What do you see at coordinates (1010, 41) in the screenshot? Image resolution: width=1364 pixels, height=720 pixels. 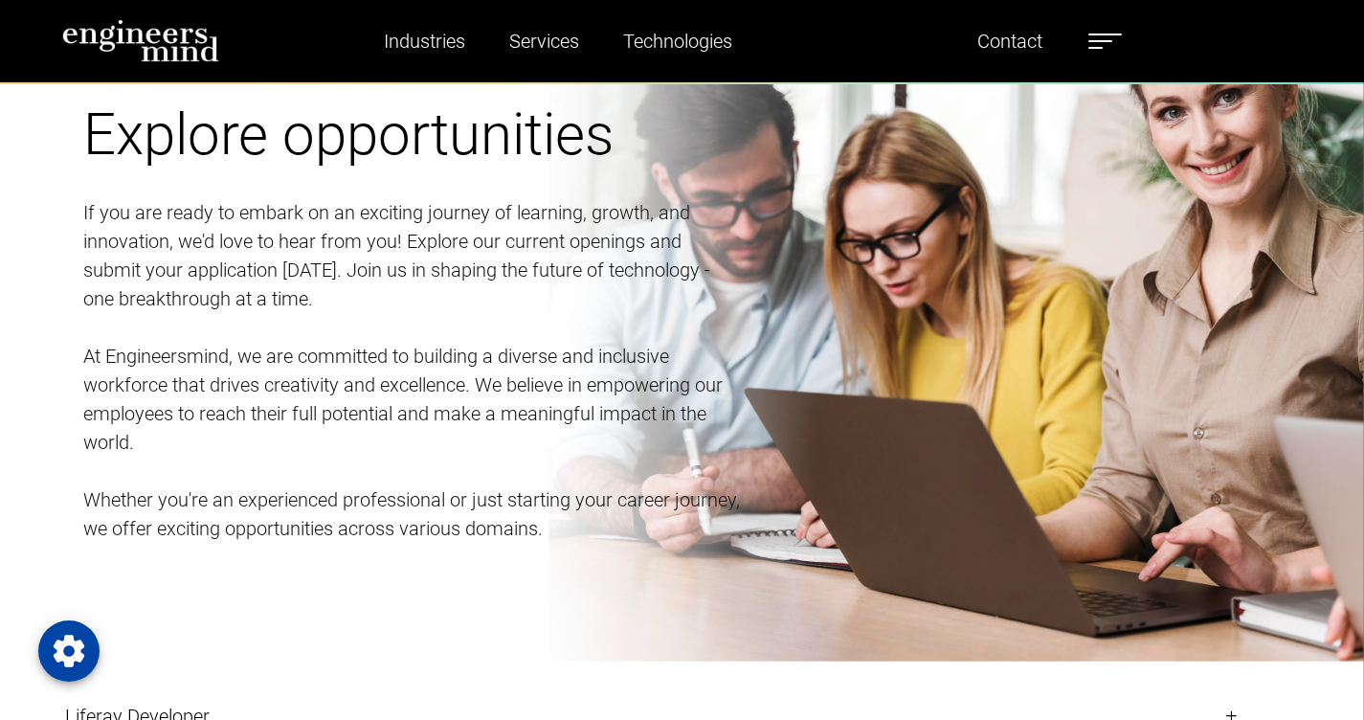 I see `a: Contact` at bounding box center [1010, 41].